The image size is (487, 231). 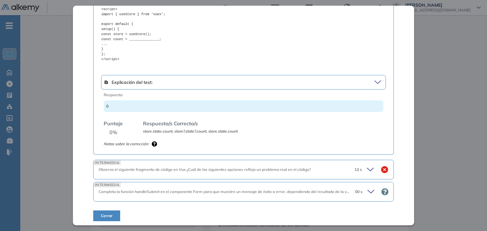 What do you see at coordinates (113, 133) in the screenshot?
I see `span: 0 %` at bounding box center [113, 133].